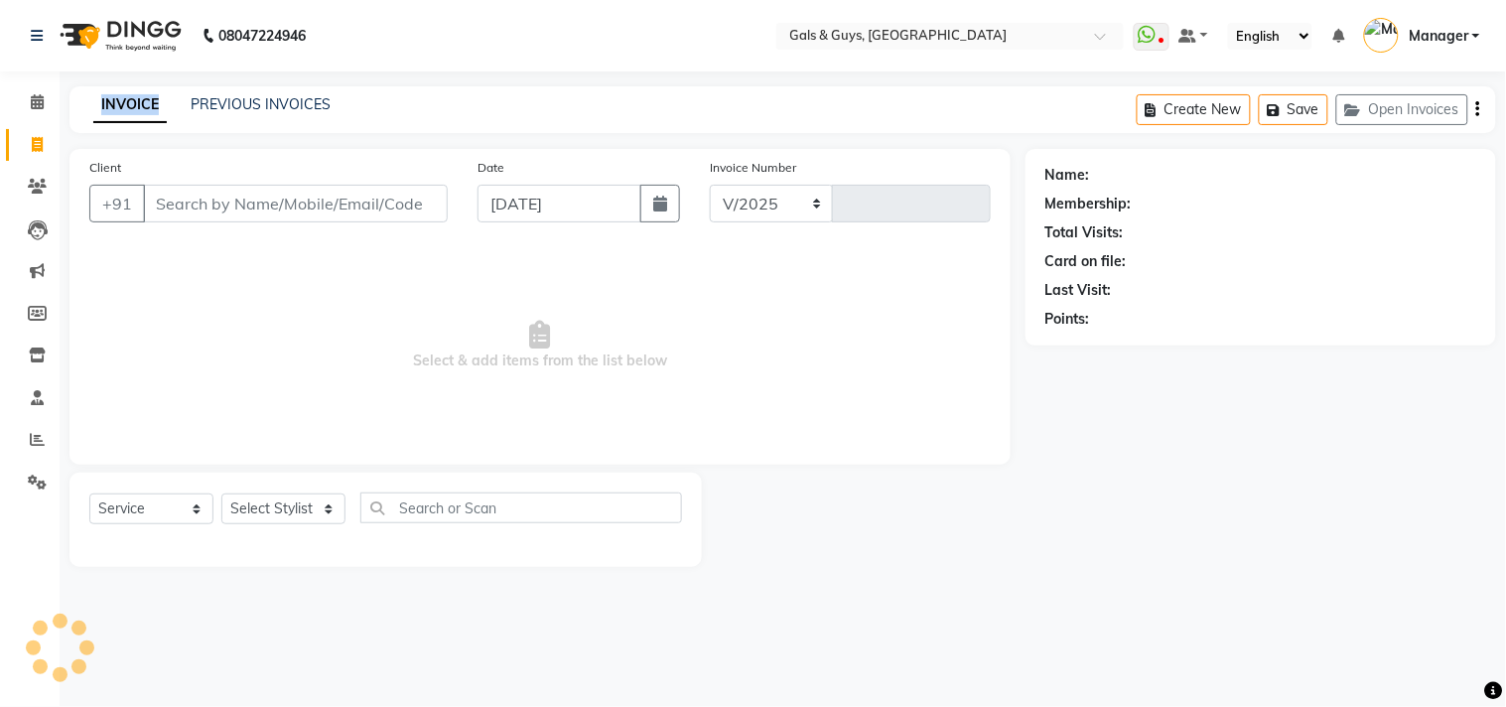 This screenshot has height=707, width=1506. I want to click on a: PREVIOUS INVOICES, so click(260, 104).